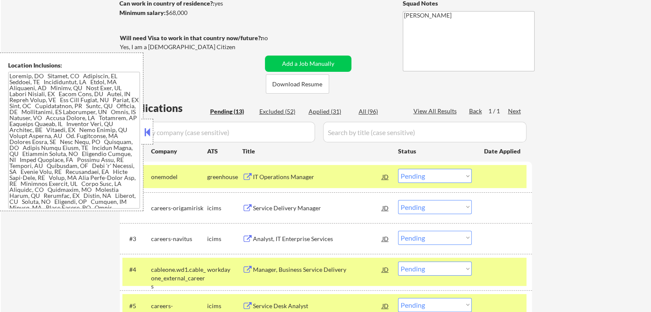  I want to click on div: Title, so click(316, 151).